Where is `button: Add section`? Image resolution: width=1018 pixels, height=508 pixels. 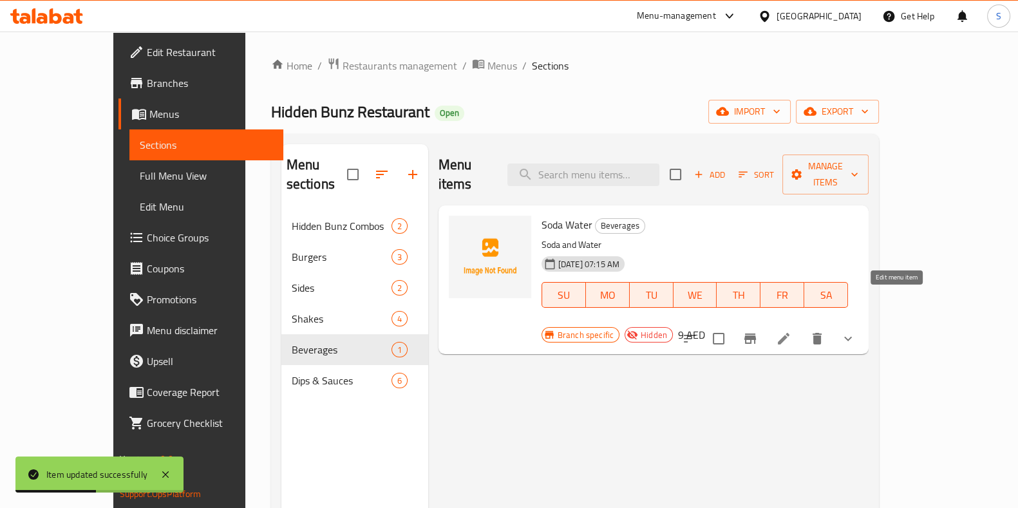
button: Add section is located at coordinates (413, 174).